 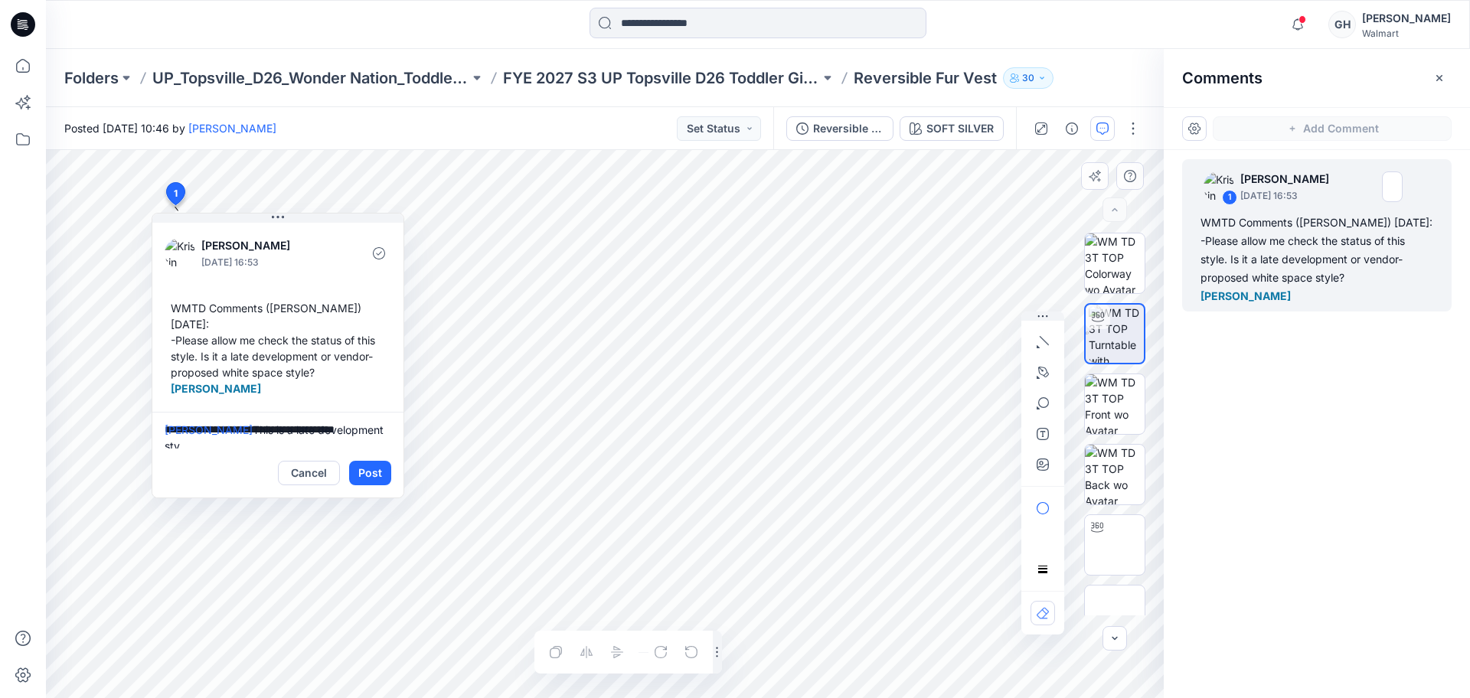 What do you see at coordinates (91, 78) in the screenshot?
I see `p: Folders` at bounding box center [91, 78].